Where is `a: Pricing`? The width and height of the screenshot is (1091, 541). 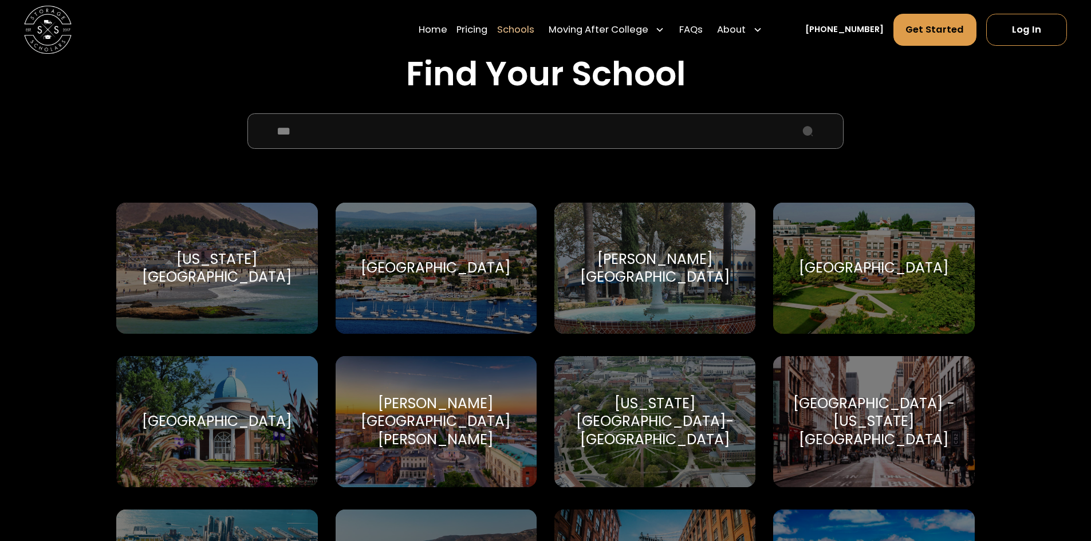 a: Pricing is located at coordinates (472, 30).